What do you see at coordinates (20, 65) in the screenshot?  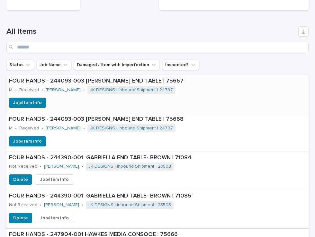 I see `button: Status` at bounding box center [20, 65].